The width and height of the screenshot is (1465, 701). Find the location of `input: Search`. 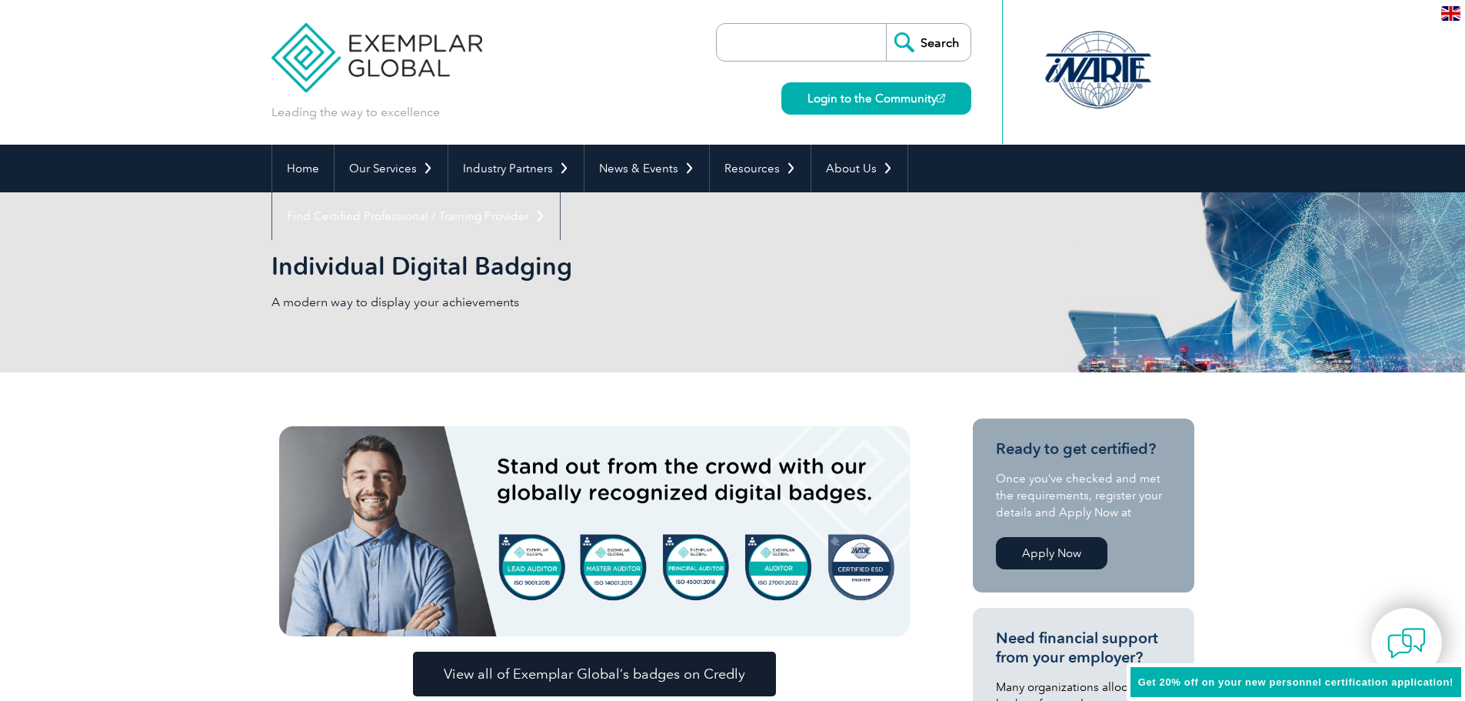

input: Search is located at coordinates (928, 42).